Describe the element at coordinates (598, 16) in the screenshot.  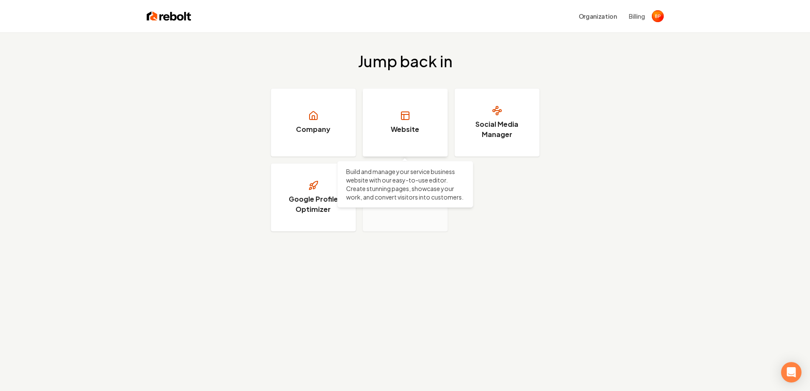
I see `button: Organization` at that location.